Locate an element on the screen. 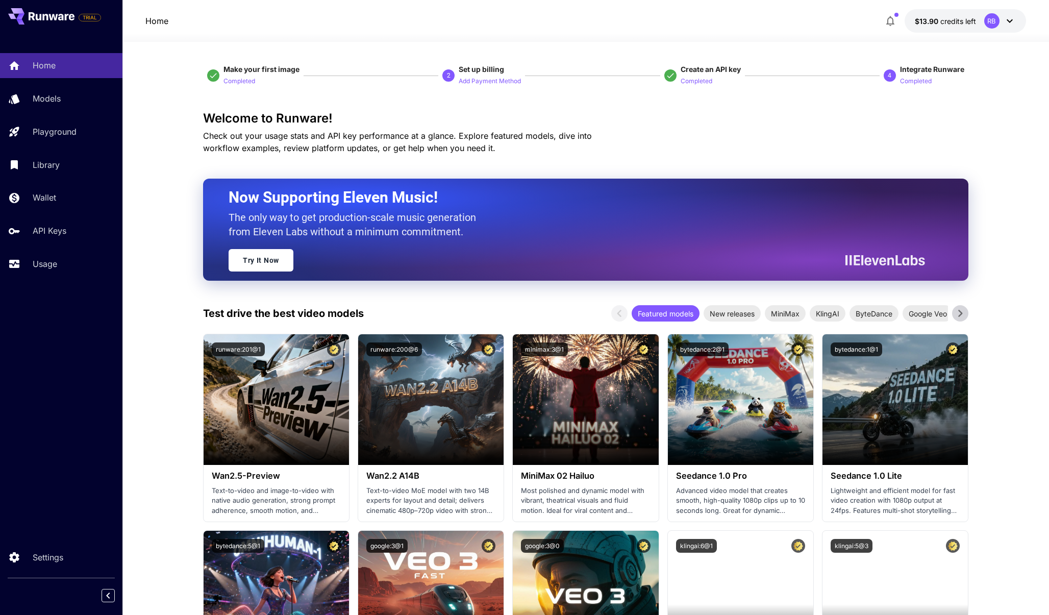 The width and height of the screenshot is (1049, 615). p: Text-to-video MoE model with two 14B experts for layout and detail; delivers cinematic 480p–720p ... is located at coordinates (430, 500).